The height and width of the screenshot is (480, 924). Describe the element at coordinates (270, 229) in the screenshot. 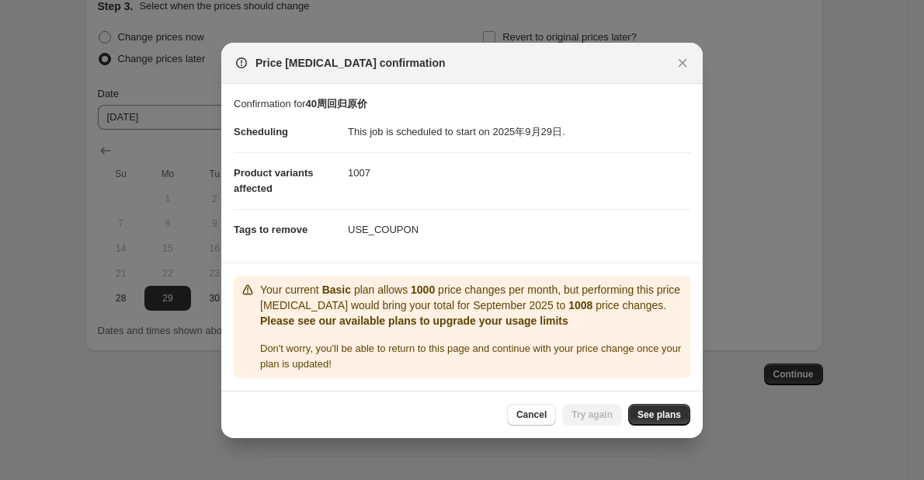

I see `span: Tags to remove` at that location.